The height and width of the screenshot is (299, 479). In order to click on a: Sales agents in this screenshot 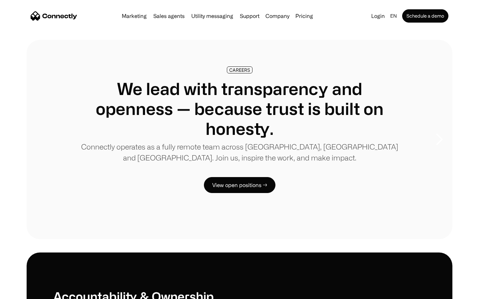, I will do `click(169, 16)`.